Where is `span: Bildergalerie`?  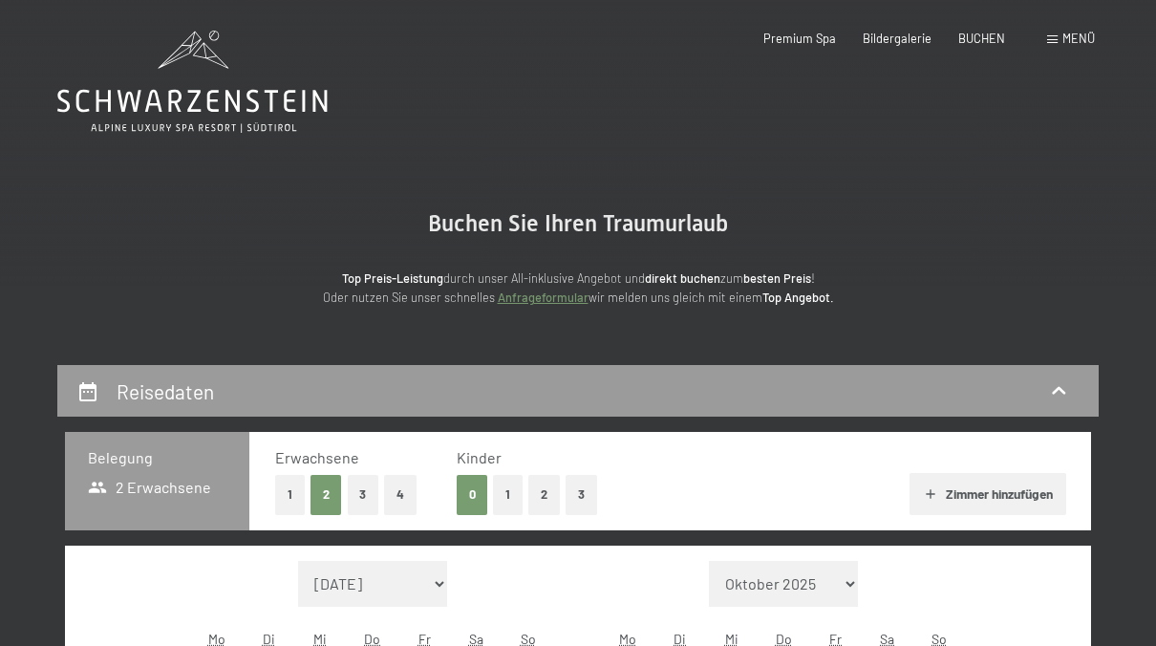
span: Bildergalerie is located at coordinates (897, 38).